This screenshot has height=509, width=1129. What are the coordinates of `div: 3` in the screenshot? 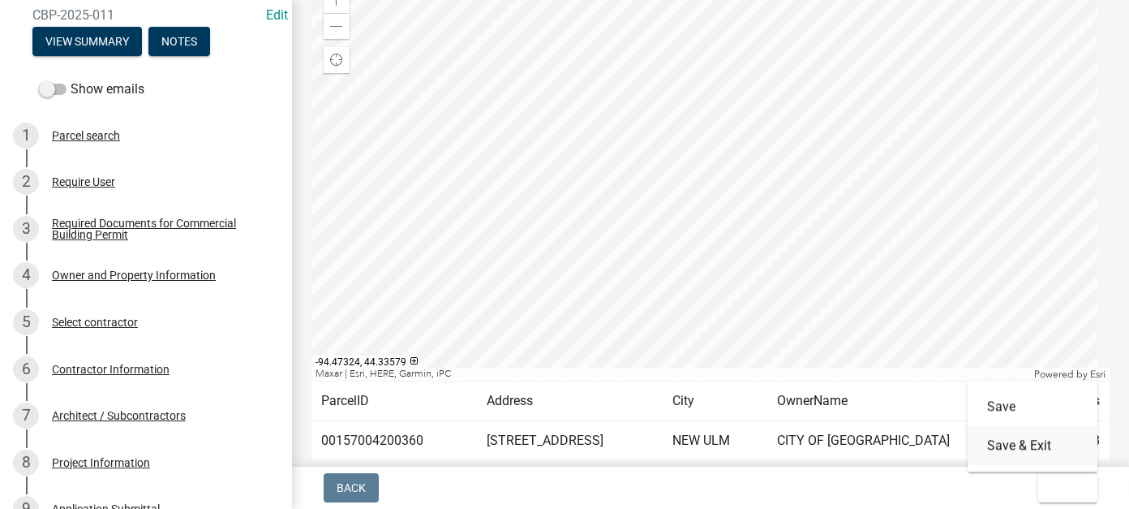 It's located at (26, 229).